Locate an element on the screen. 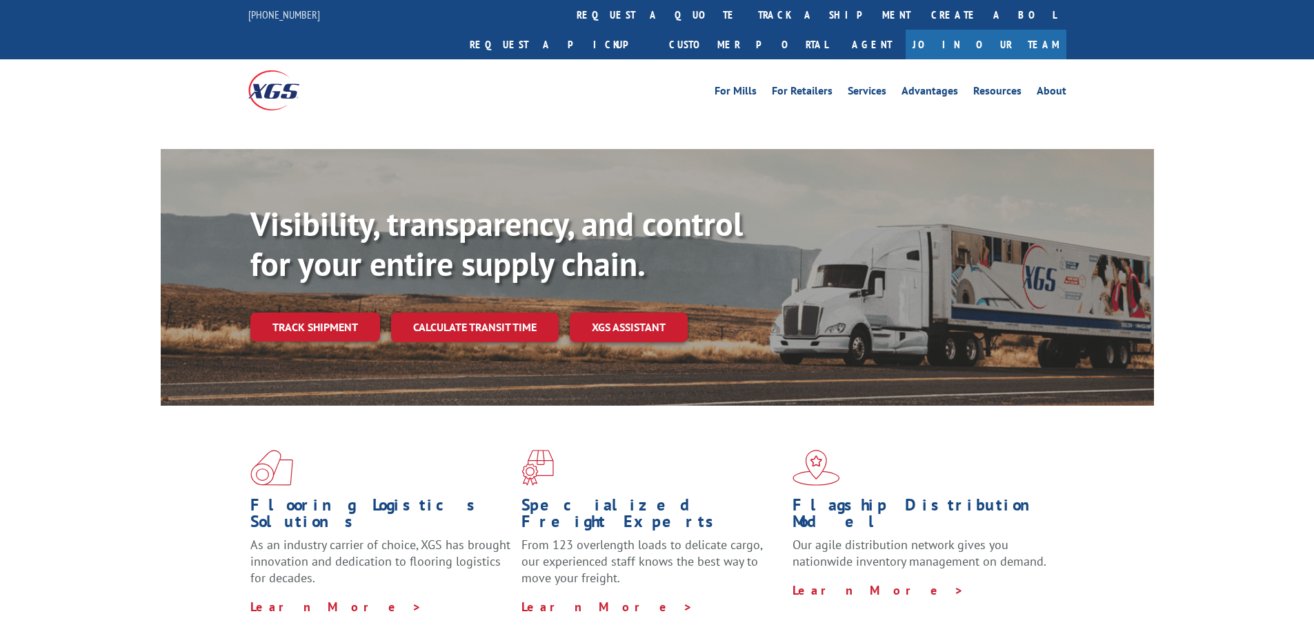 This screenshot has width=1314, height=634. a: Calculate transit time is located at coordinates (474, 327).